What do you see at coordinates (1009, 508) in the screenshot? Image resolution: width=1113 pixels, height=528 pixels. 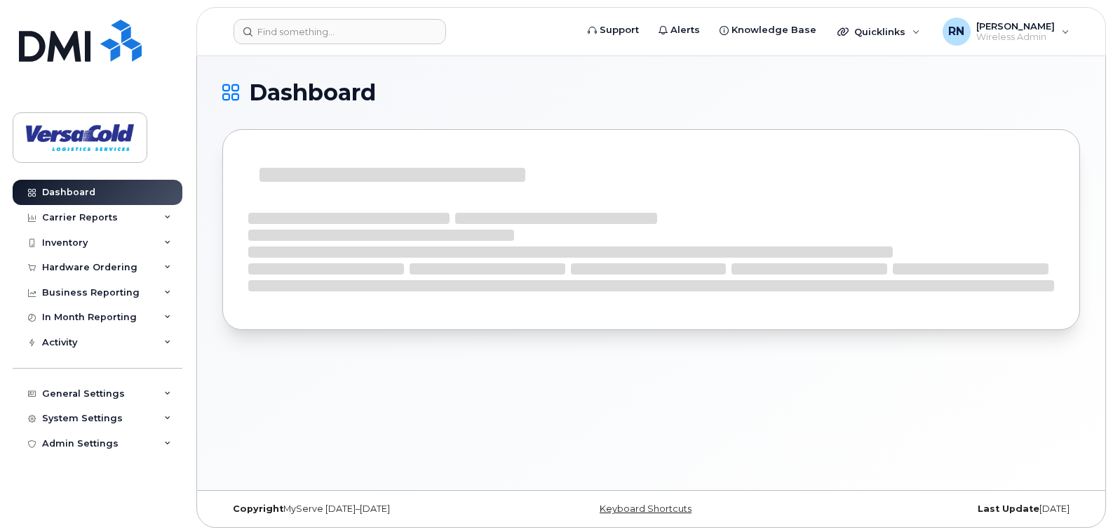 I see `strong: Last Update` at bounding box center [1009, 508].